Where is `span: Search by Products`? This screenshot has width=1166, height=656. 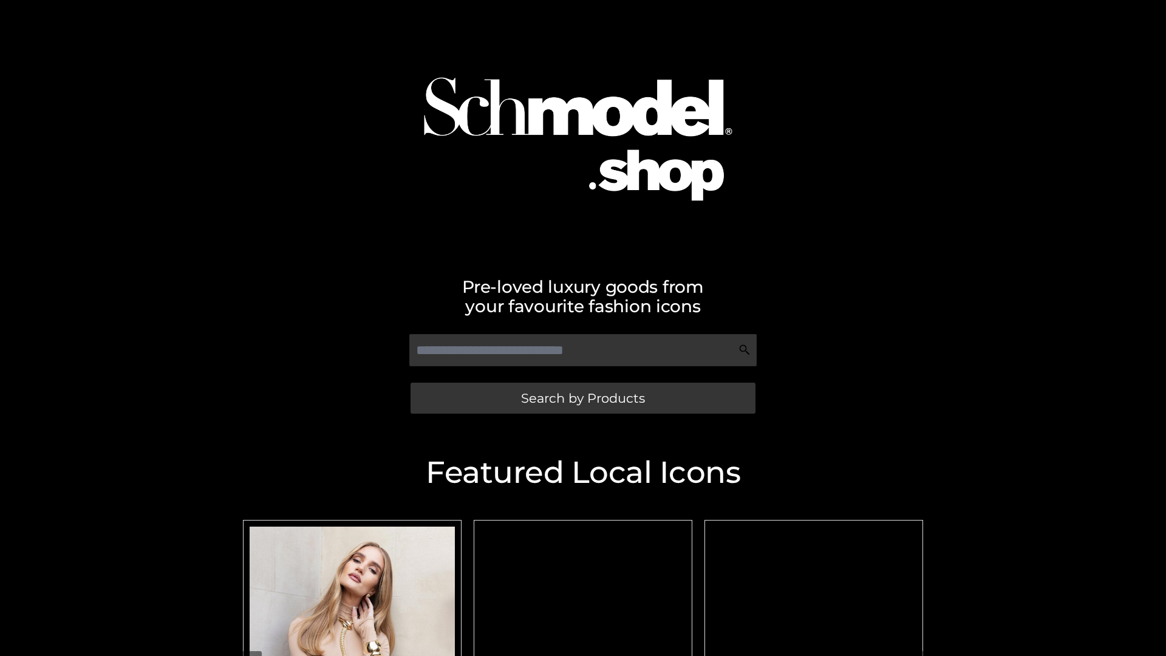 span: Search by Products is located at coordinates (583, 398).